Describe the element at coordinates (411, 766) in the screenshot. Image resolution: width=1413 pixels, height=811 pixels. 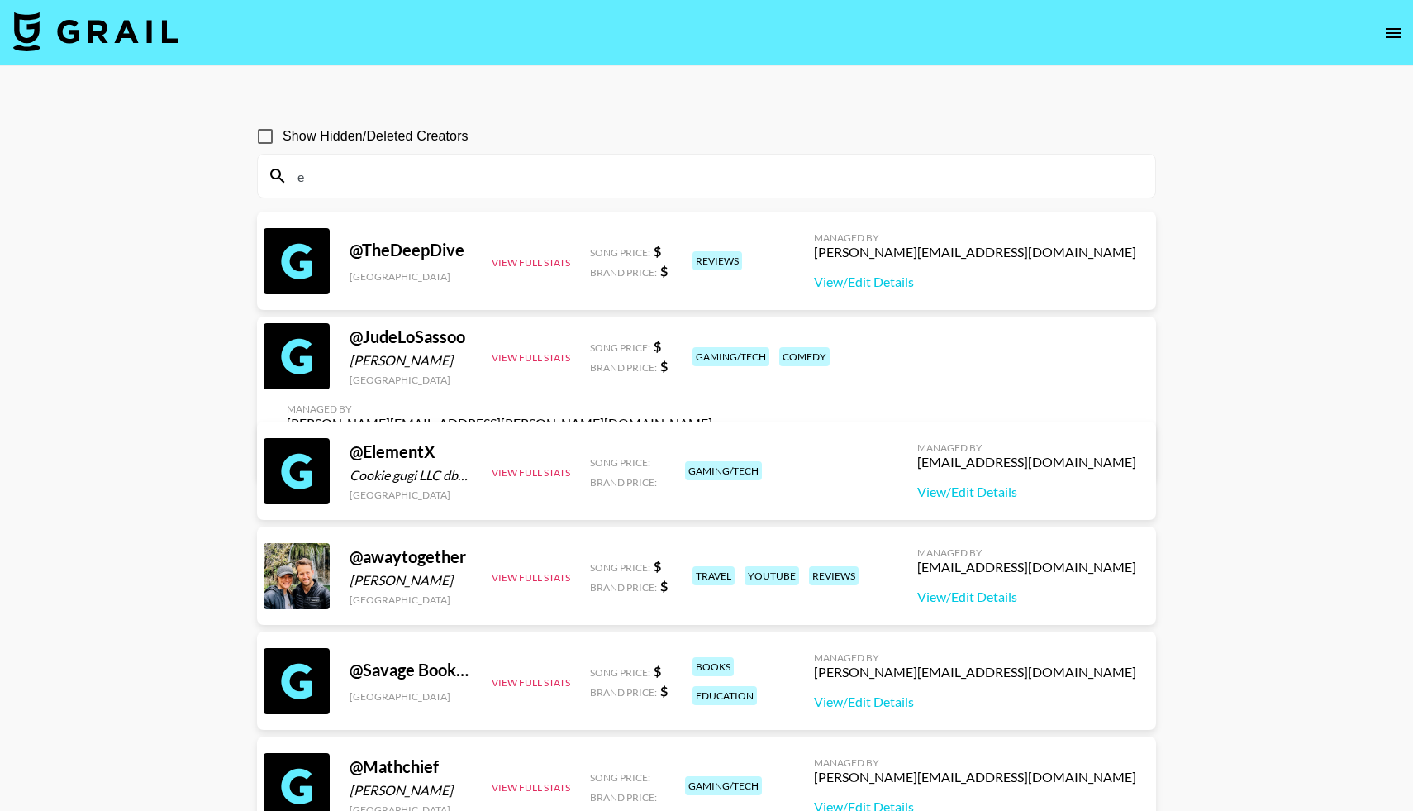
I see `div: @ Mathchief` at that location.